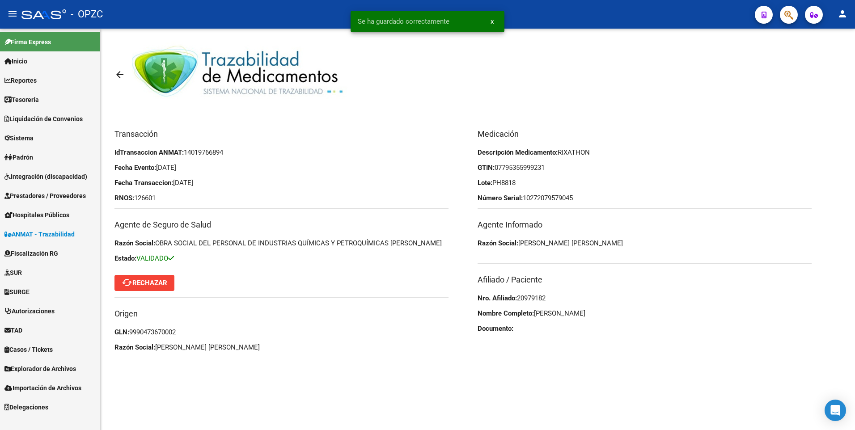  Describe the element at coordinates (153, 332) in the screenshot. I see `span: 9990473670002` at that location.